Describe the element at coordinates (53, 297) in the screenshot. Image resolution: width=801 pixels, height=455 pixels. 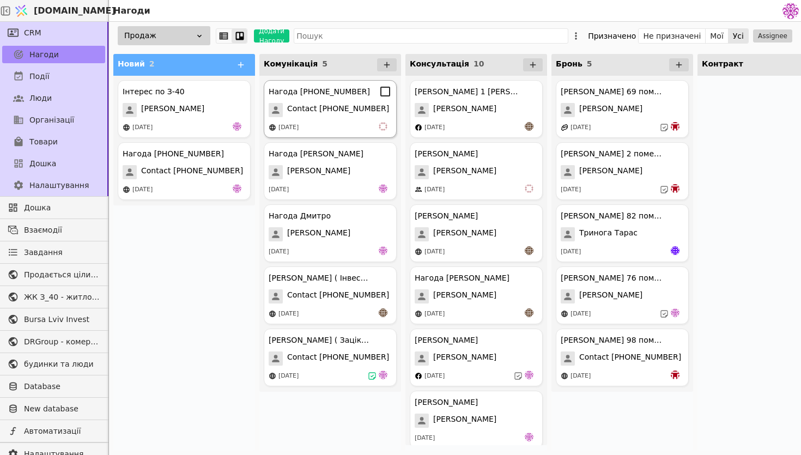
I see `a: ЖК З_40 - житлова та комерційна нерухомість класу Преміум` at that location.